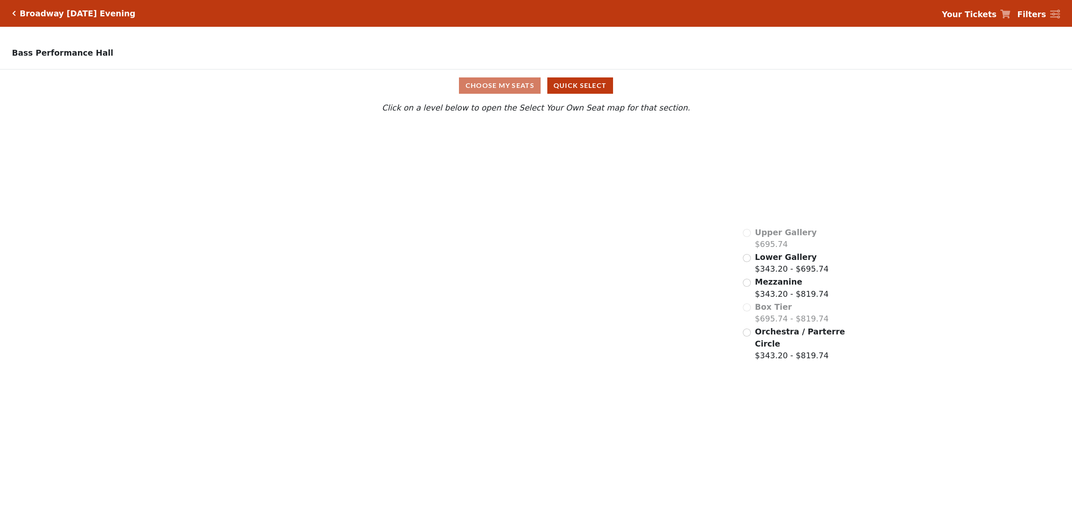 The height and width of the screenshot is (532, 1072). What do you see at coordinates (580, 85) in the screenshot?
I see `button: Quick Select` at bounding box center [580, 85].